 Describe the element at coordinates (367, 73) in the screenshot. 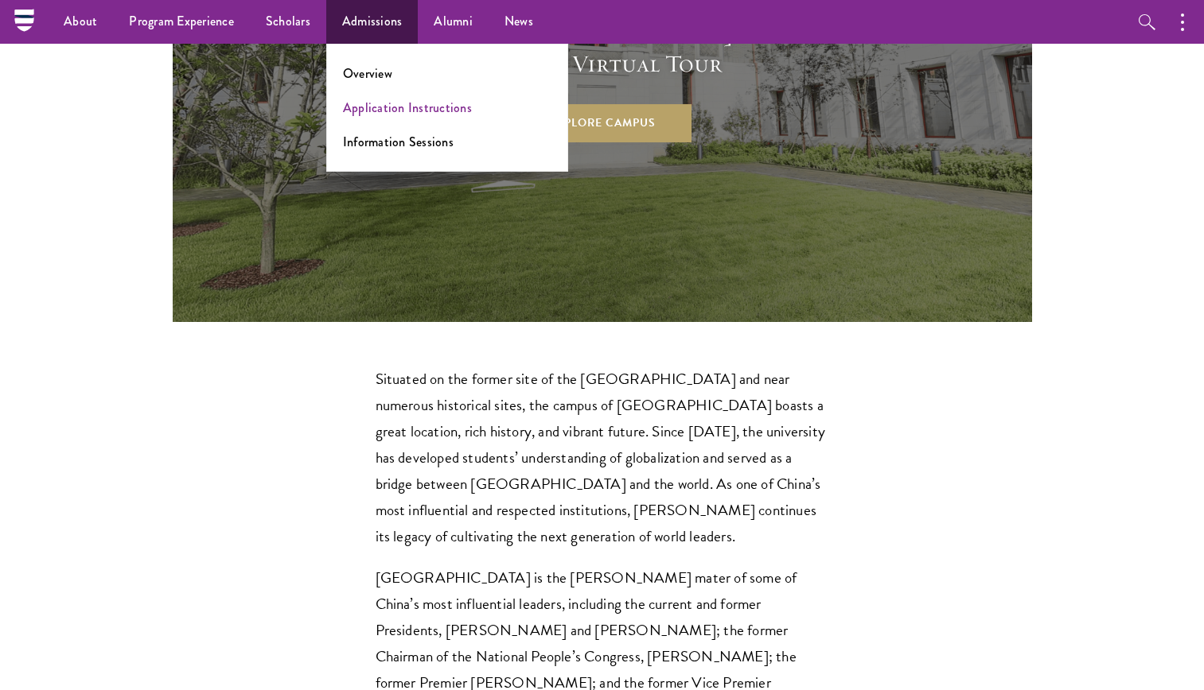

I see `a: Overview` at that location.